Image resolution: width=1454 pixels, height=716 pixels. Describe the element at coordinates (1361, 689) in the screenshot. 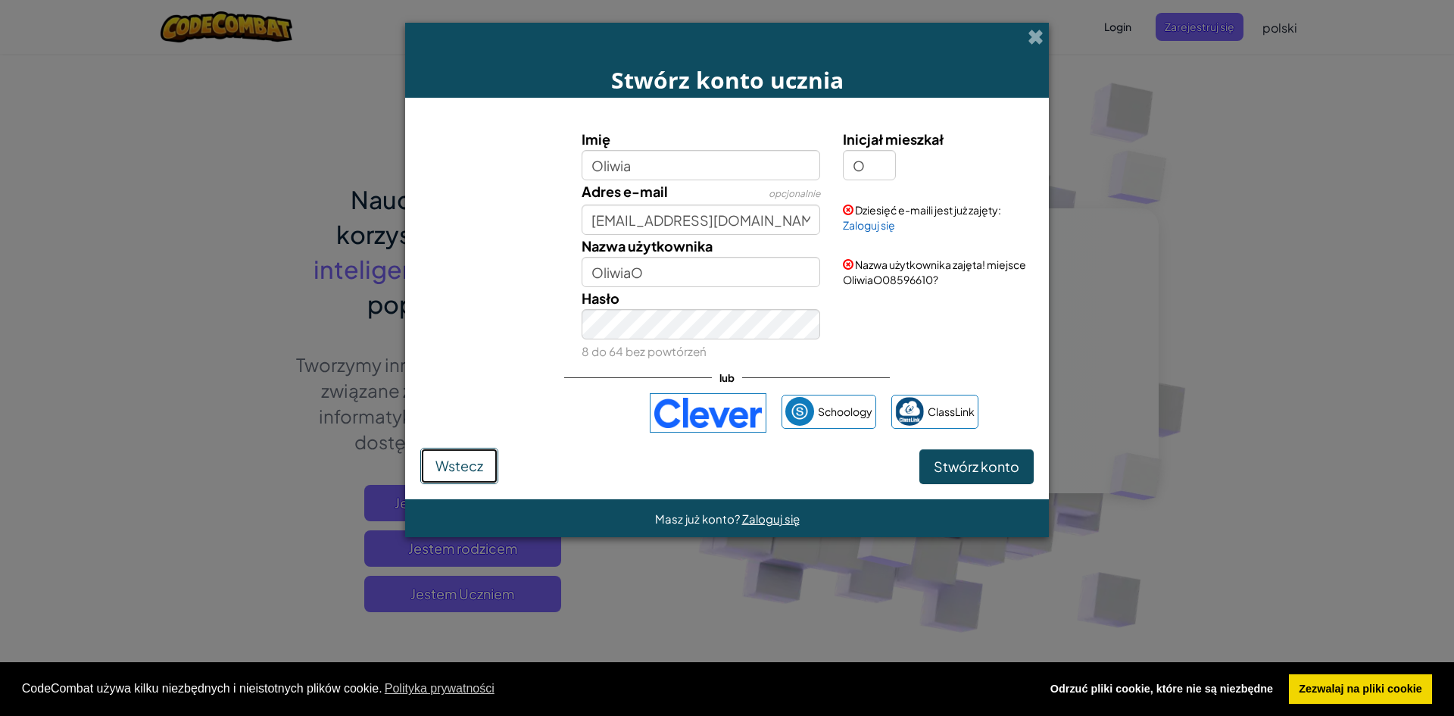

I see `font: Zezwalaj na pliki cookie` at that location.